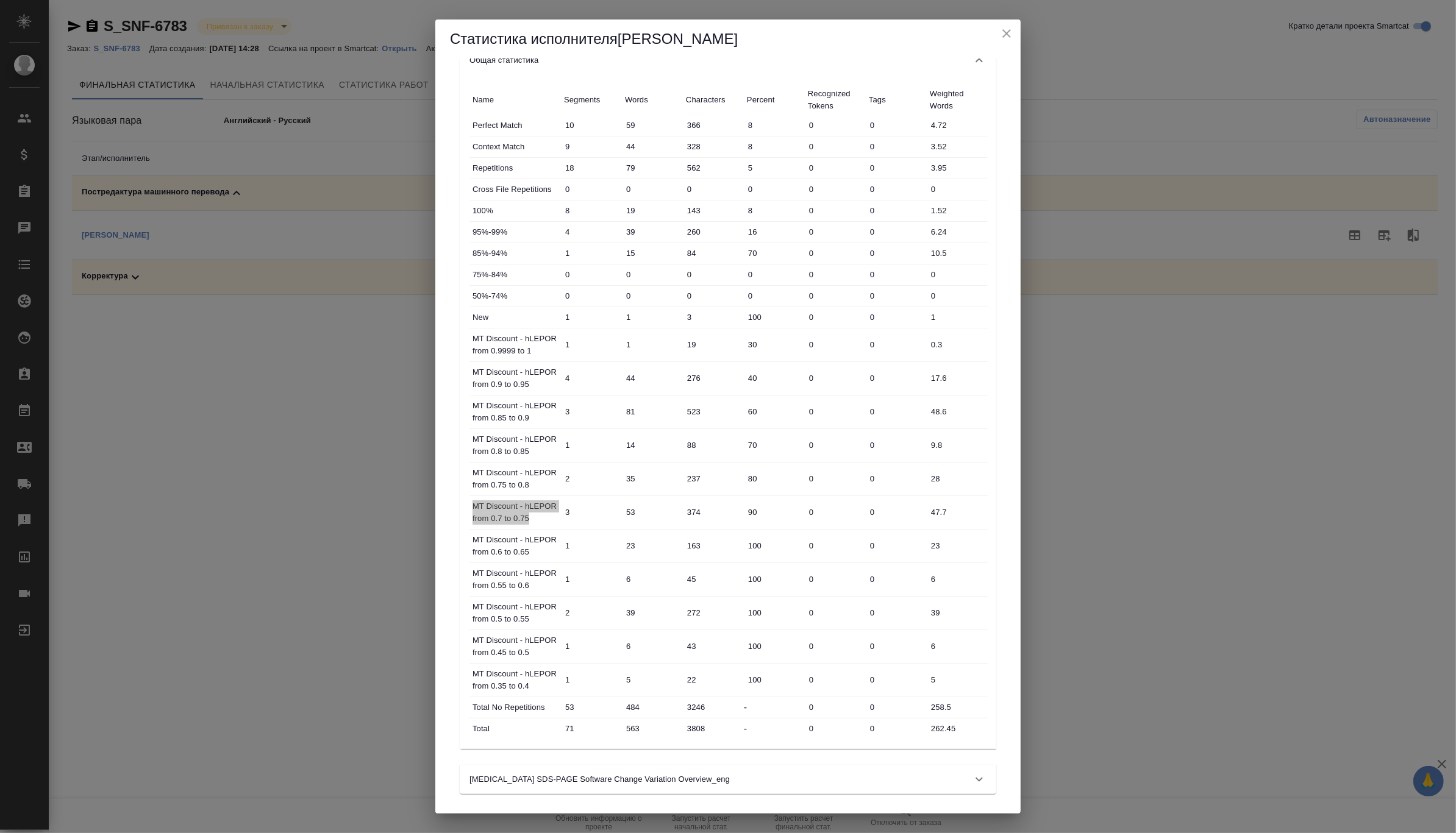  I want to click on p: Segments, so click(591, 100).